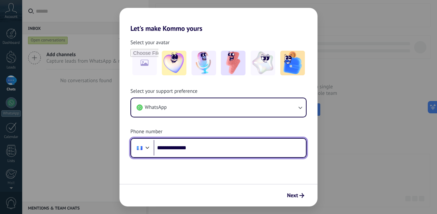 This screenshot has width=437, height=214. I want to click on img: -1.jpeg, so click(174, 63).